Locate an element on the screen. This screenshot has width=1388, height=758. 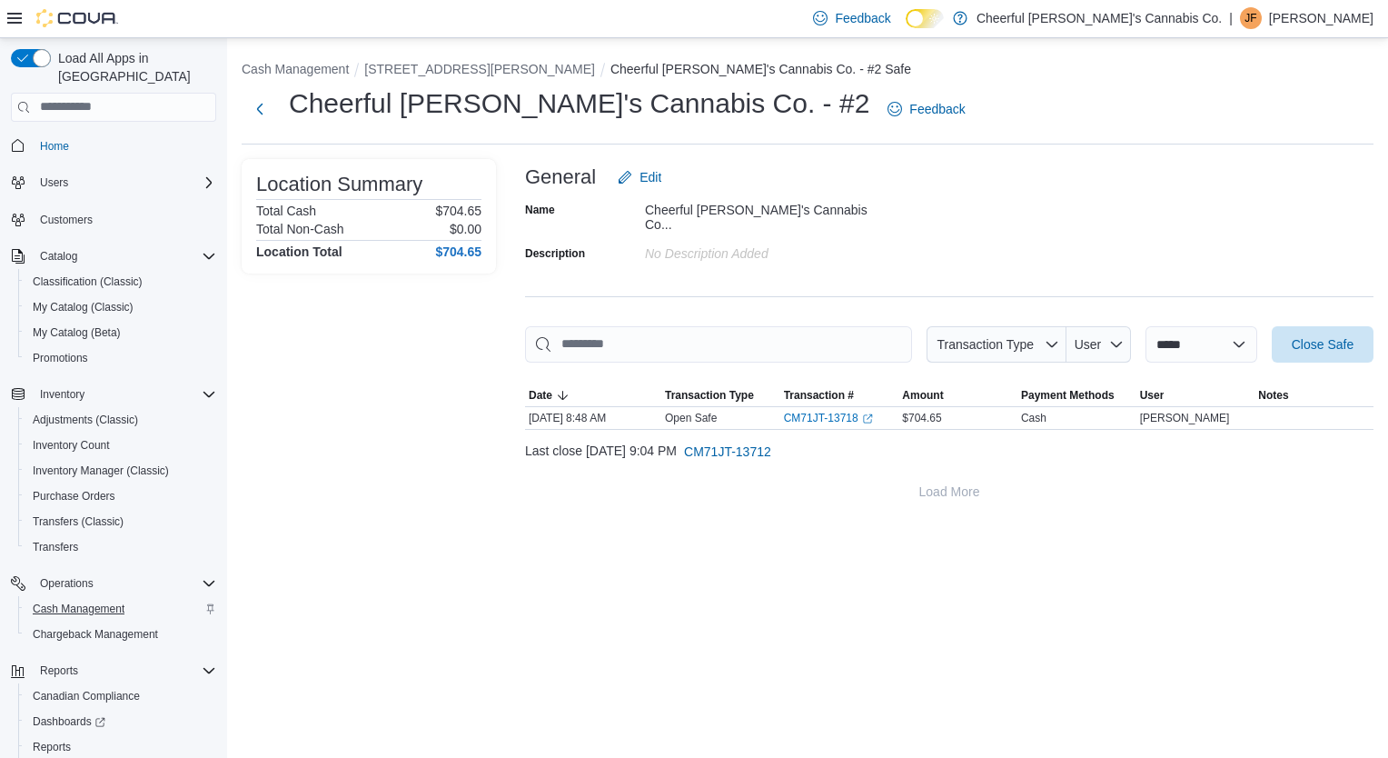
span: Catalog is located at coordinates (58, 256).